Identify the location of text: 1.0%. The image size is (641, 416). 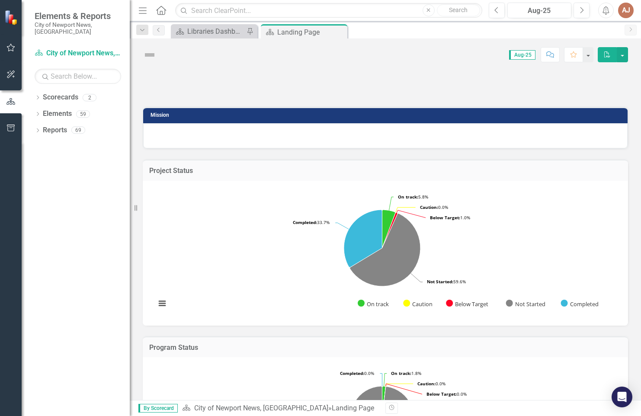
(450, 218).